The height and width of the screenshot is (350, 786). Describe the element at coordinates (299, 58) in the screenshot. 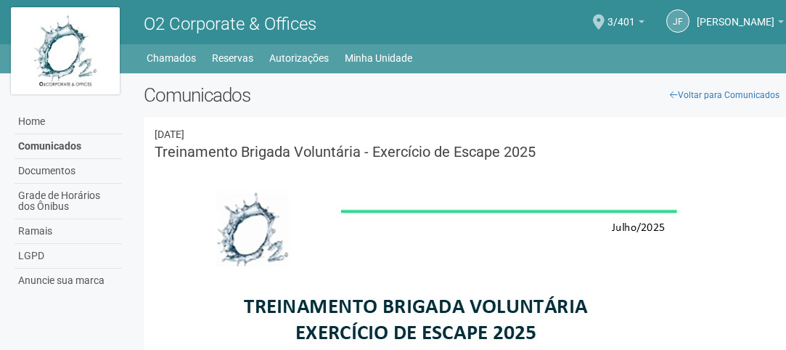

I see `a: Autorizações` at that location.